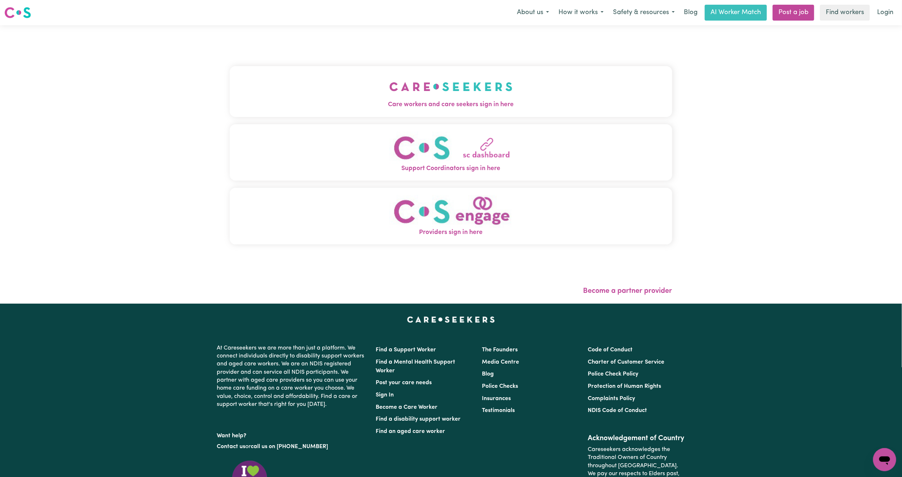 Image resolution: width=902 pixels, height=477 pixels. Describe the element at coordinates (885, 13) in the screenshot. I see `a: Login` at that location.